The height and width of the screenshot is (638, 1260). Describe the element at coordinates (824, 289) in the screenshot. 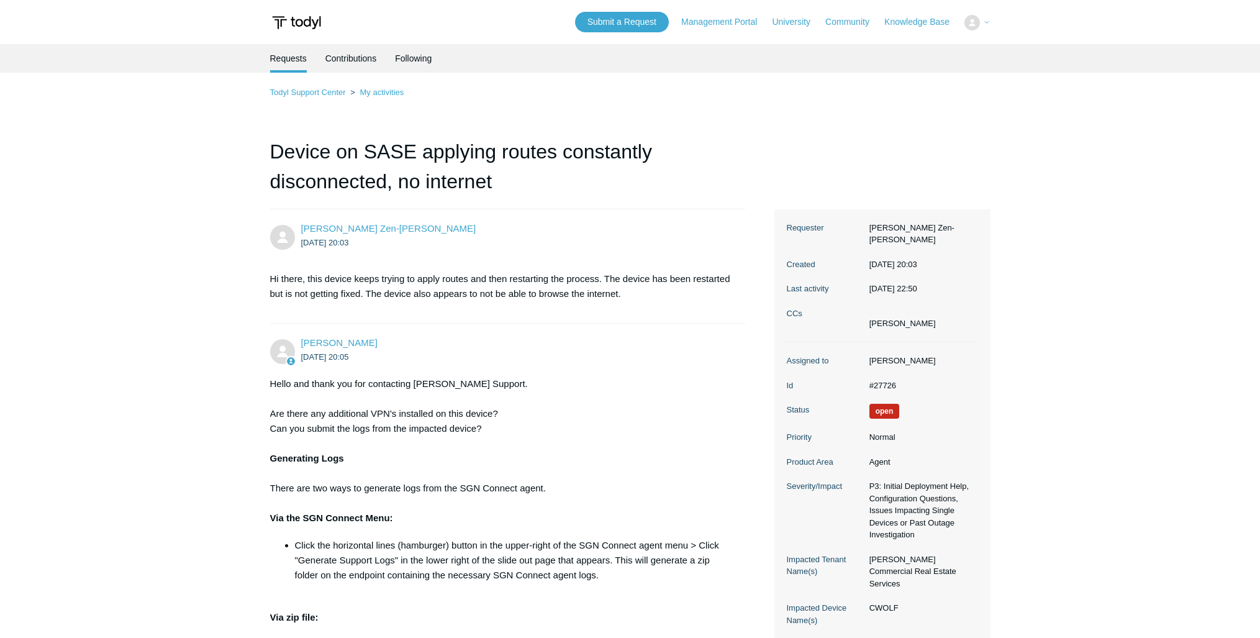

I see `dt: Last activity` at that location.